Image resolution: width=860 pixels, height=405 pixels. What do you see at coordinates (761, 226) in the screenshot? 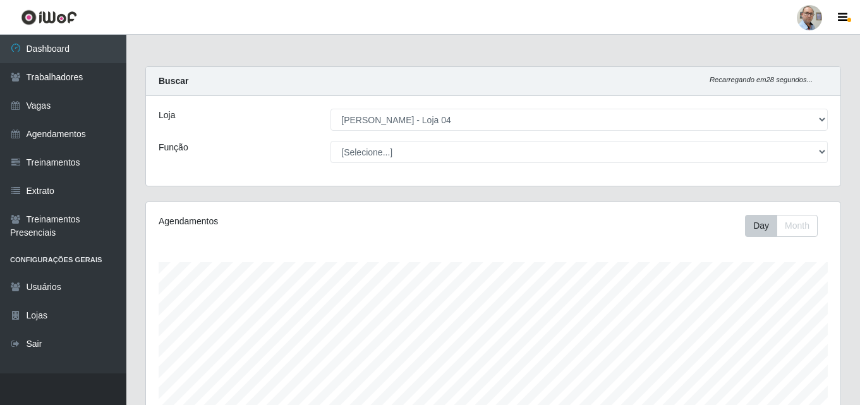
I see `button: Day` at bounding box center [761, 226].